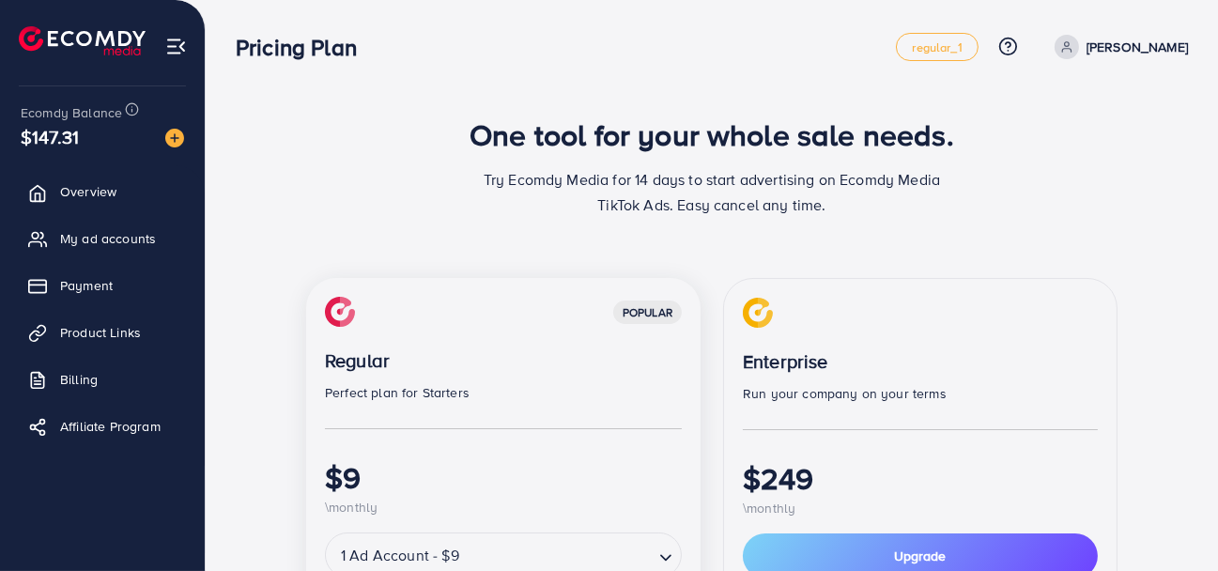 This screenshot has width=1218, height=571. I want to click on span: $147.31, so click(50, 136).